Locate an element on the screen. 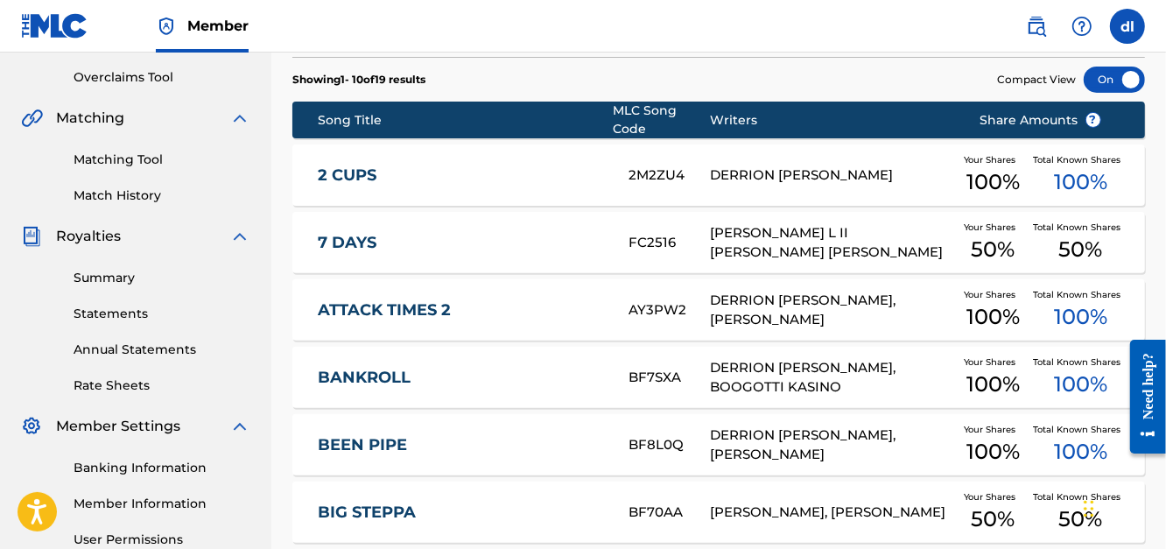 The width and height of the screenshot is (1166, 549). div: Drag is located at coordinates (1089, 509).